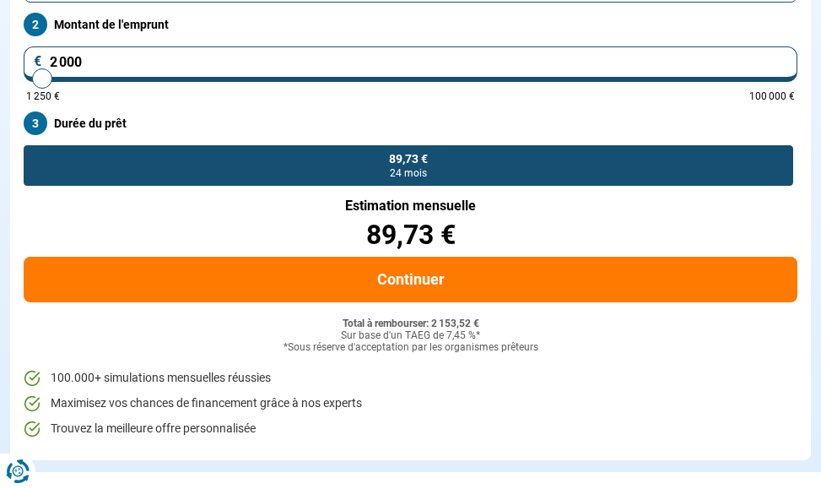 This screenshot has height=489, width=821. Describe the element at coordinates (410, 336) in the screenshot. I see `div: Sur base d'un TAEG de 7,45 %*` at that location.